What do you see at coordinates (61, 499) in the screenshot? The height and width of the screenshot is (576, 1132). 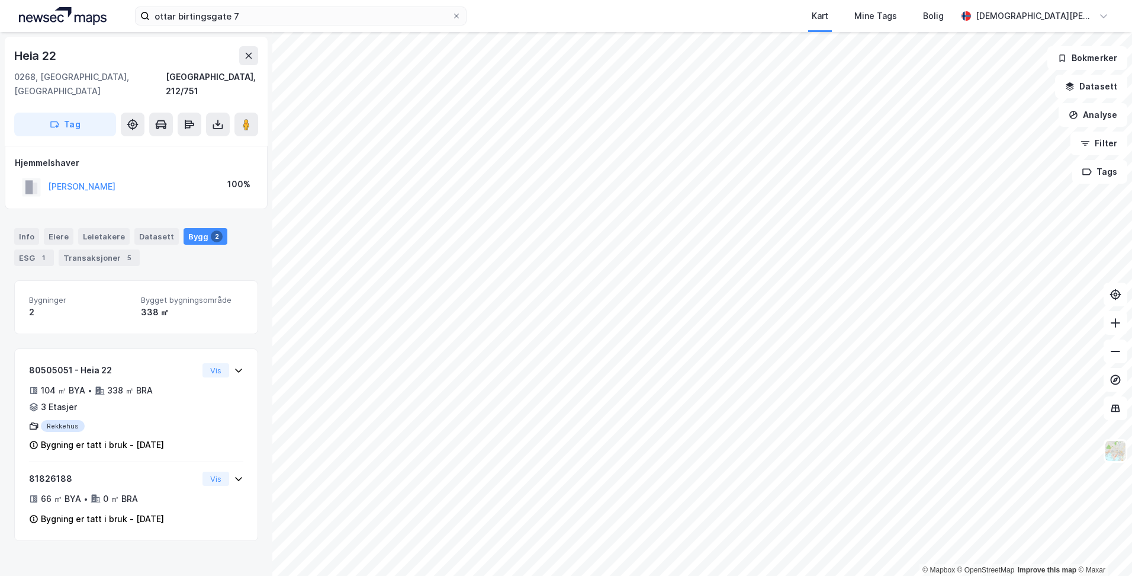 I see `div: 66 ㎡ BYA` at bounding box center [61, 499].